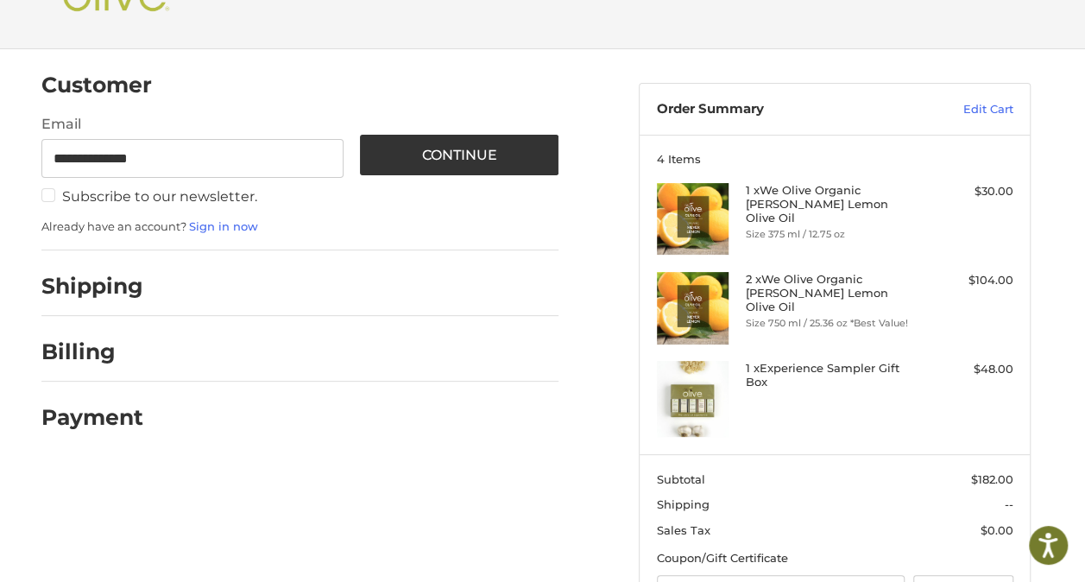  What do you see at coordinates (299, 227) in the screenshot?
I see `p: Already have an account?` at bounding box center [299, 227].